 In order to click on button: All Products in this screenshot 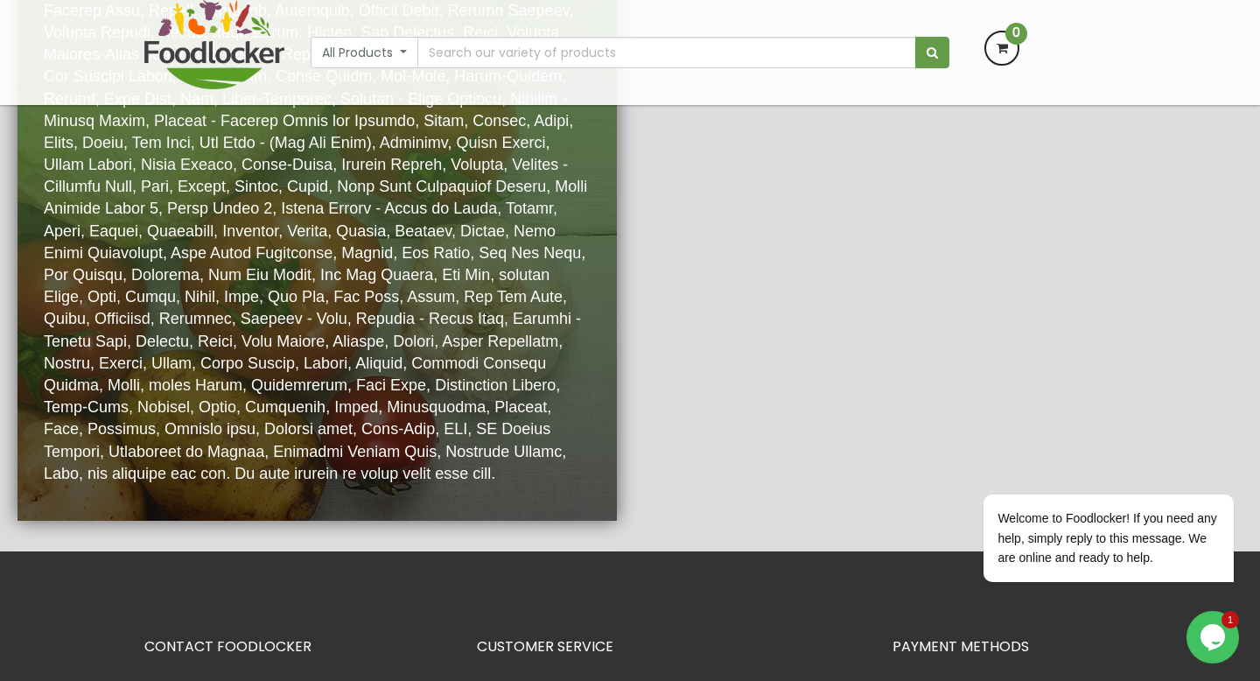, I will do `click(364, 52)`.